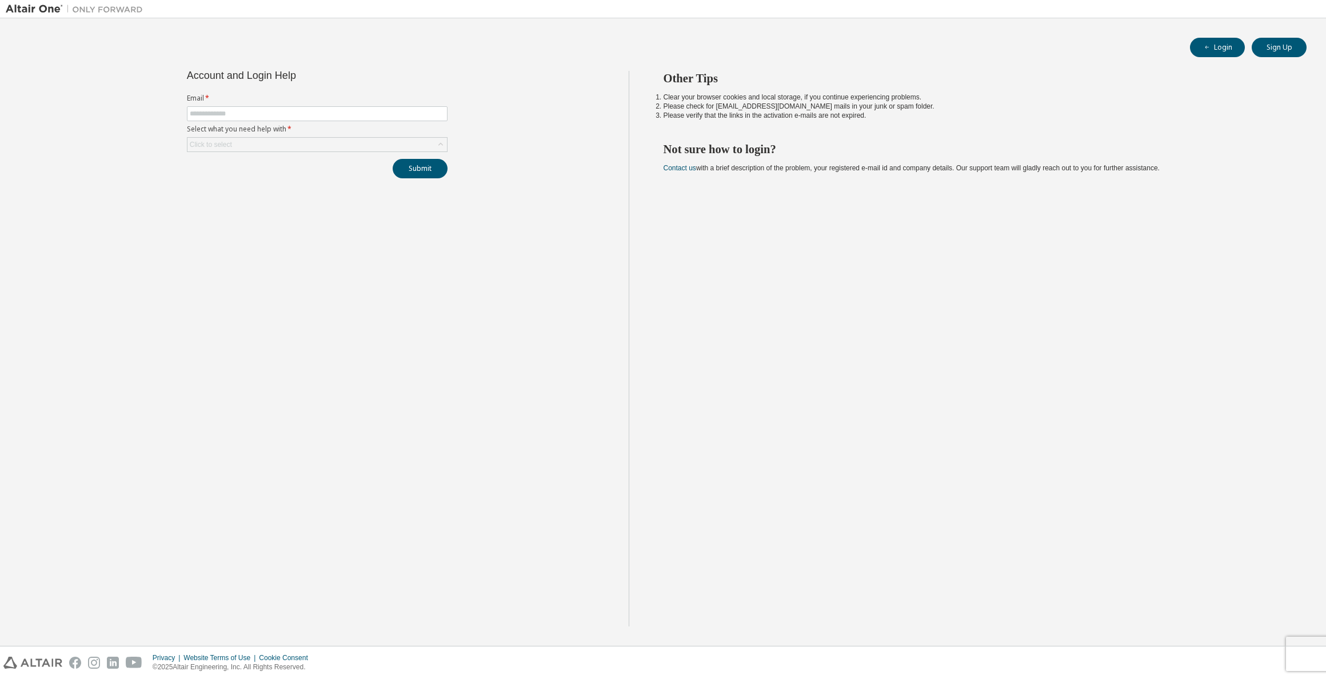 This screenshot has width=1326, height=679. What do you see at coordinates (234, 667) in the screenshot?
I see `p: © 2025 Altair Engineering, Inc. All Rights Reserved.` at bounding box center [234, 667].